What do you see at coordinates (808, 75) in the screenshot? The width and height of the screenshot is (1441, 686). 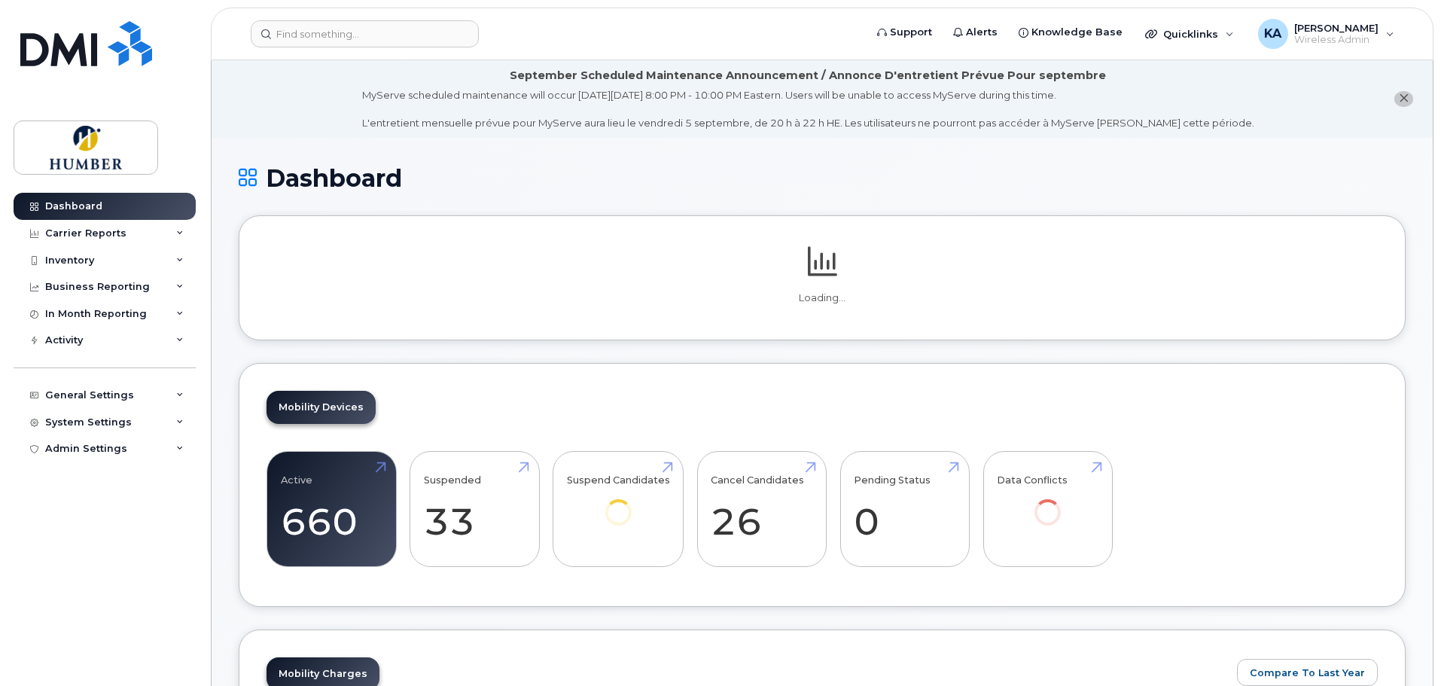 I see `div: September Scheduled Maintenance Announcement / Annonce D'entretient Prévue Pour septembre` at bounding box center [808, 75].